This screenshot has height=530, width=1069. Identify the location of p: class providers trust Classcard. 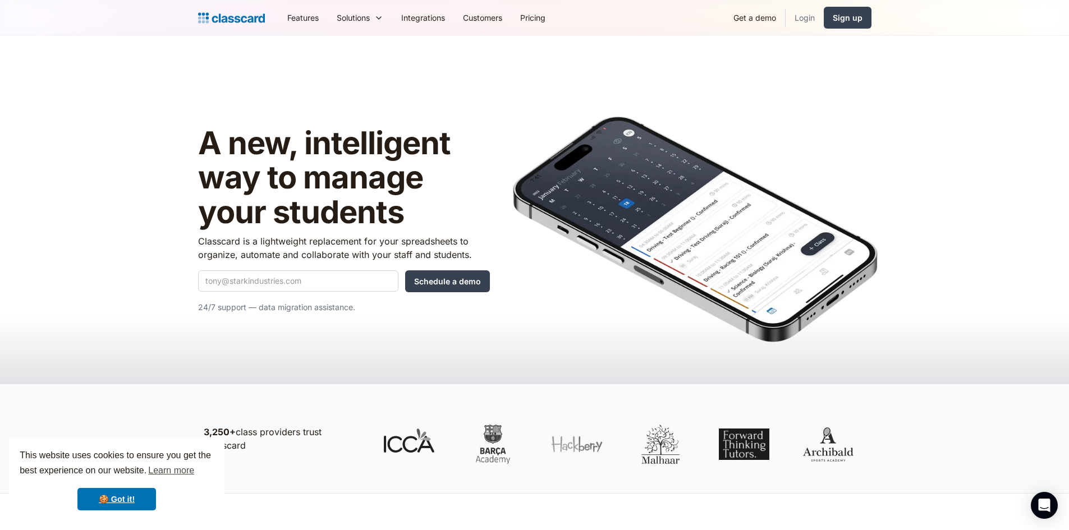
(282, 439).